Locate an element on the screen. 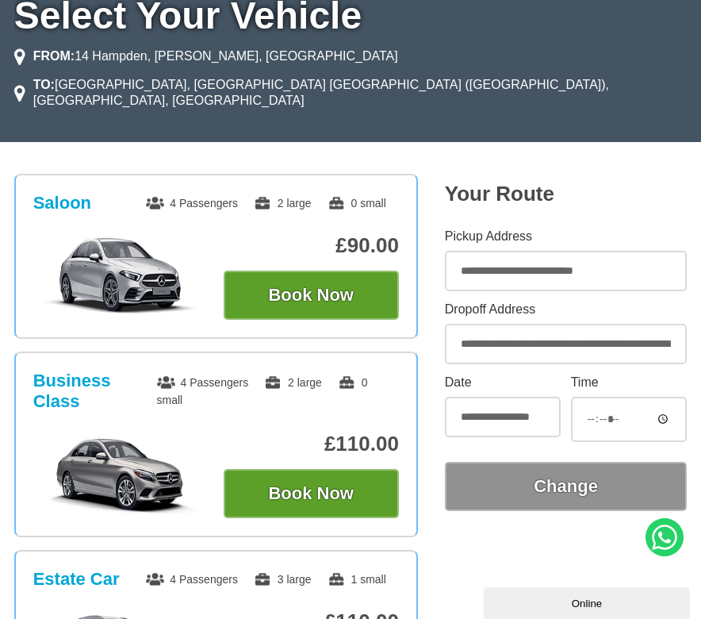 The height and width of the screenshot is (619, 701). span: 1 small is located at coordinates (357, 579).